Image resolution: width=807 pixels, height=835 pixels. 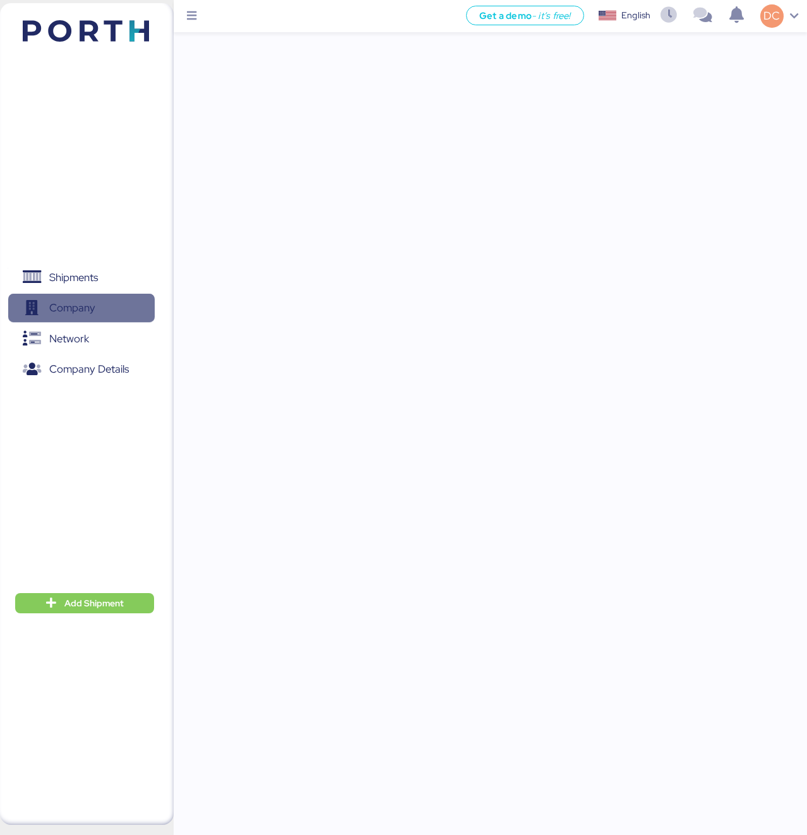 I want to click on span: Company, so click(x=72, y=308).